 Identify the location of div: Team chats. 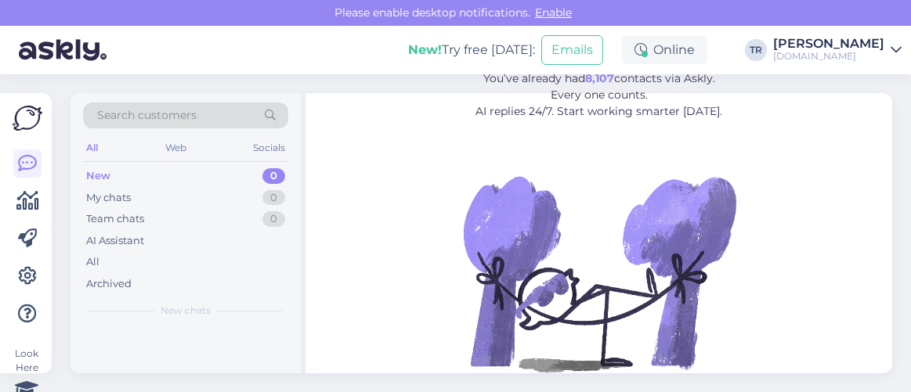
(115, 219).